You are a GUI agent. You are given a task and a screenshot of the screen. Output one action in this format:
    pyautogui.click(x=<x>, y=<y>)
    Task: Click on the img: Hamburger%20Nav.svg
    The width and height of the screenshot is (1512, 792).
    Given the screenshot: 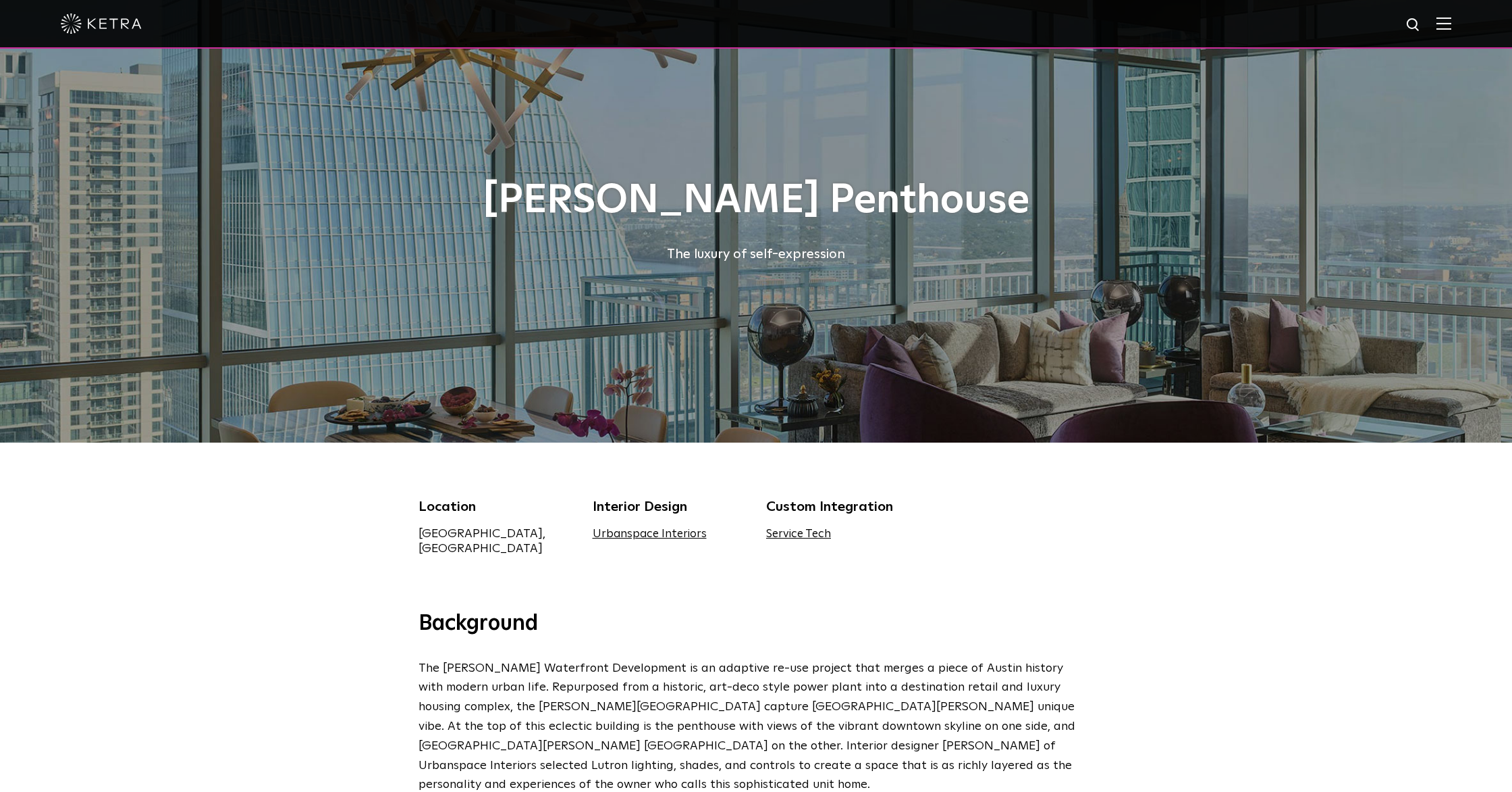 What is the action you would take?
    pyautogui.click(x=1444, y=23)
    